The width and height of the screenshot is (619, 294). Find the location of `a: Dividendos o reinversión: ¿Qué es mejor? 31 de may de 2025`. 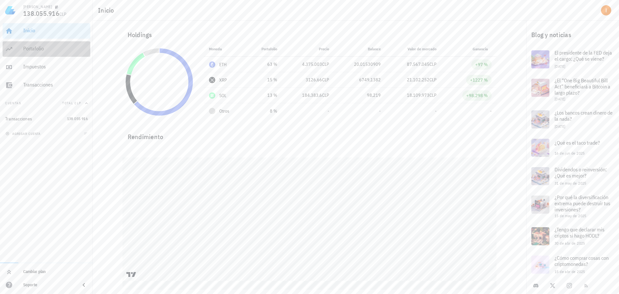

a: Dividendos o reinversión: ¿Qué es mejor? 31 de may de 2025 is located at coordinates (572, 176).